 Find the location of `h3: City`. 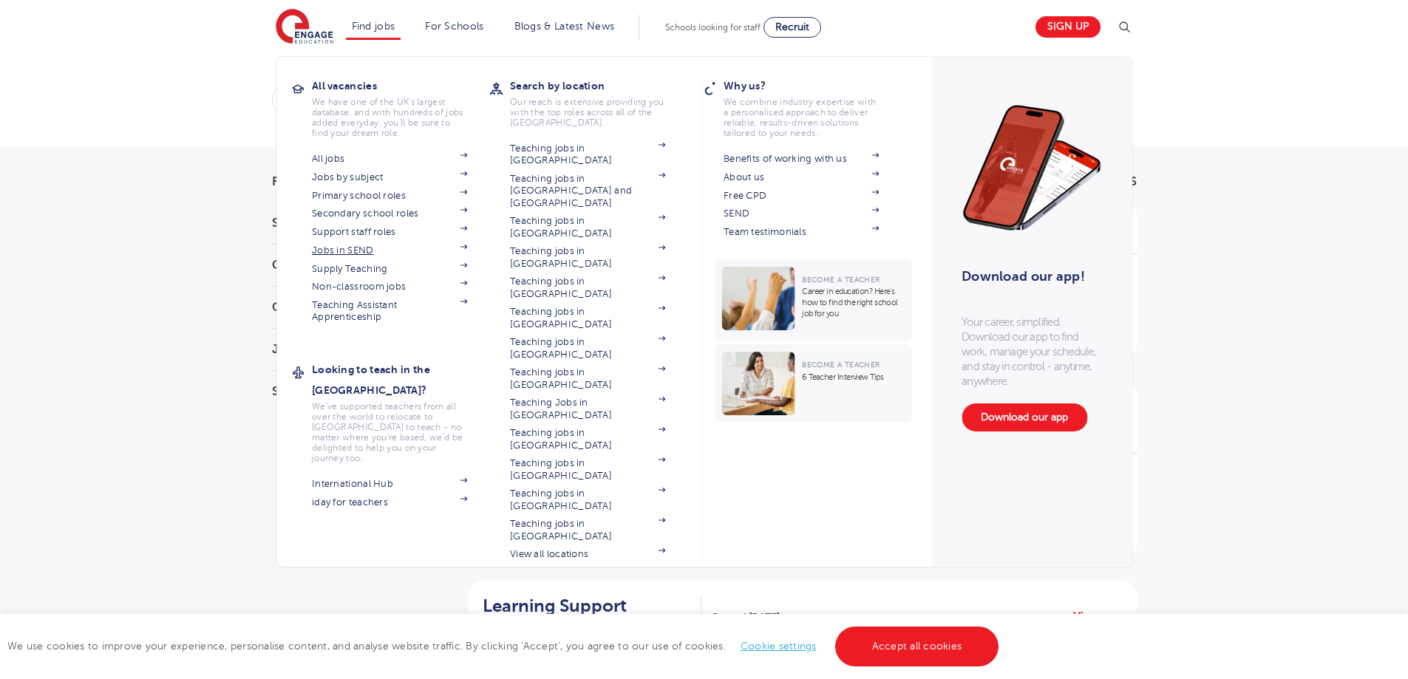

h3: City is located at coordinates (353, 307).